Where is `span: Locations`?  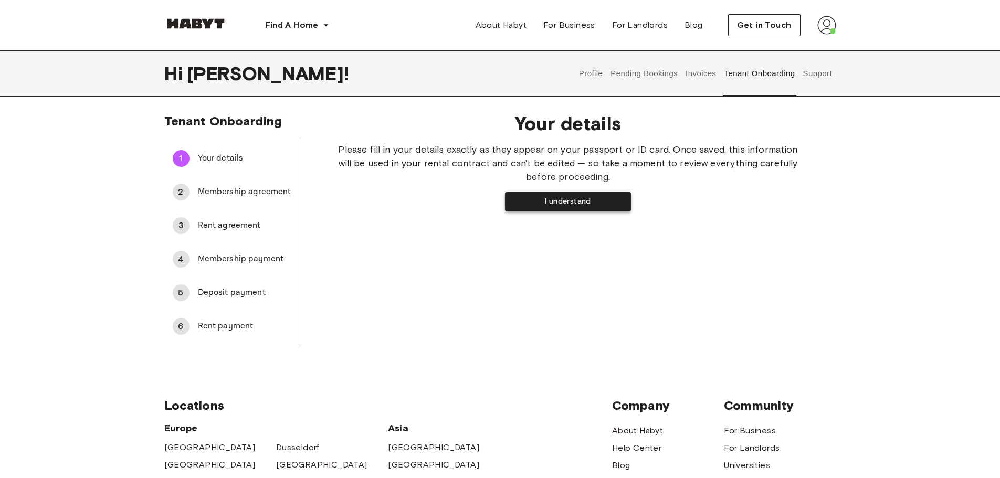
span: Locations is located at coordinates (388, 406).